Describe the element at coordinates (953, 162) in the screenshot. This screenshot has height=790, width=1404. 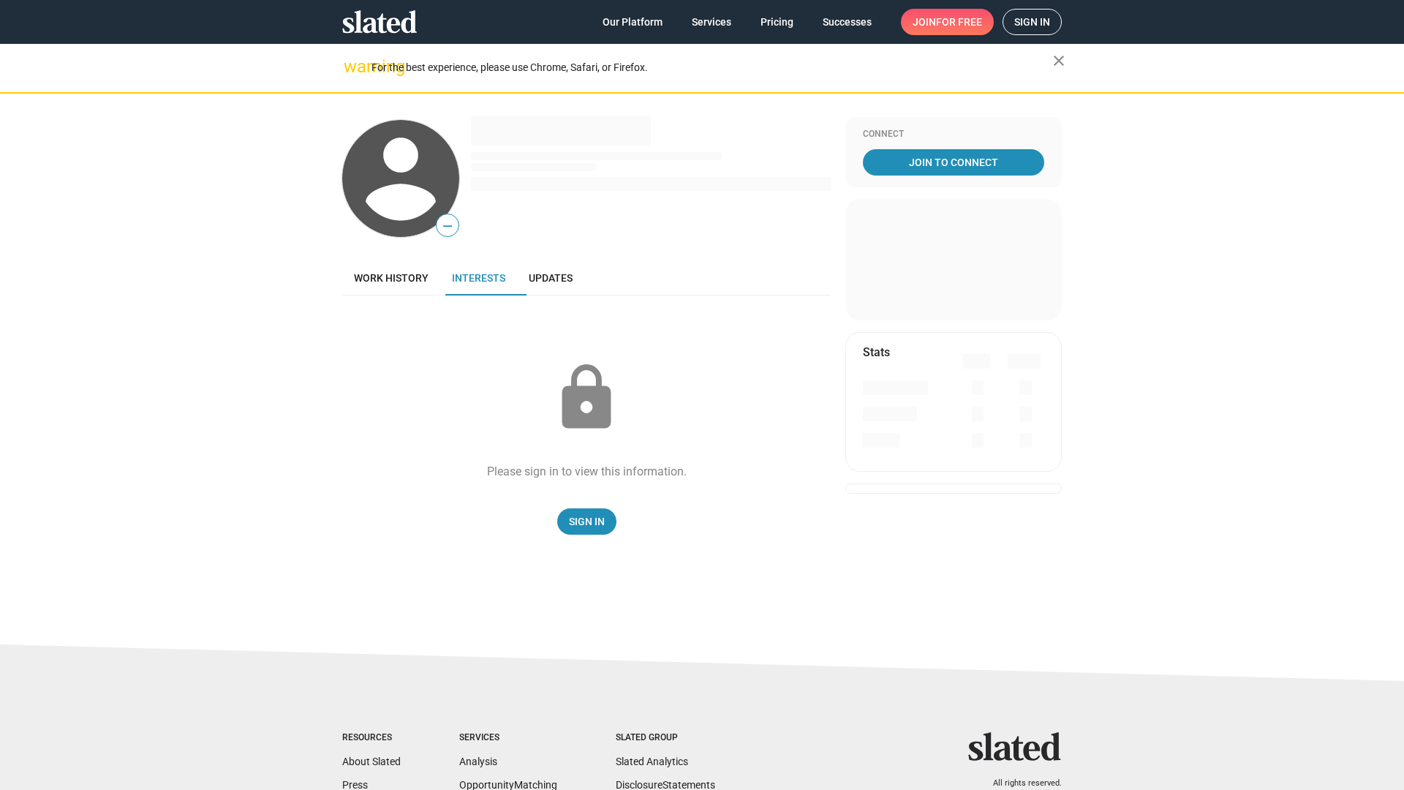
I see `a: Join To Connect` at that location.